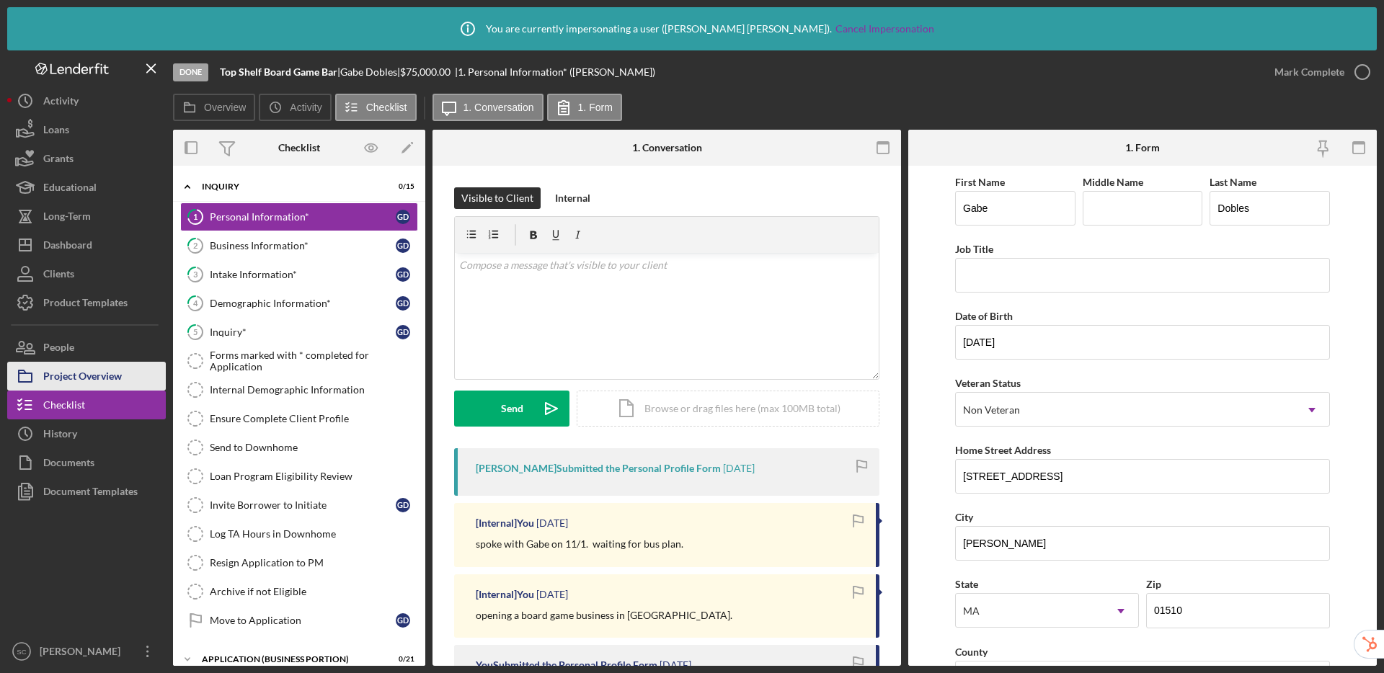 The width and height of the screenshot is (1384, 673). What do you see at coordinates (87, 216) in the screenshot?
I see `button: Long-Term` at bounding box center [87, 216].